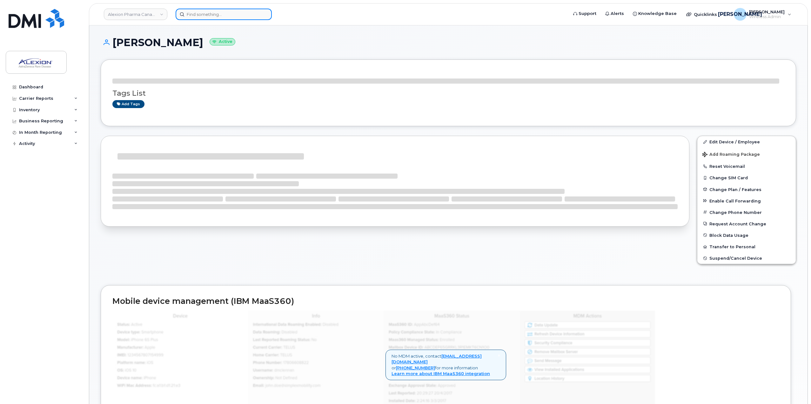  Describe the element at coordinates (746, 212) in the screenshot. I see `button: Change Phone Number` at that location.